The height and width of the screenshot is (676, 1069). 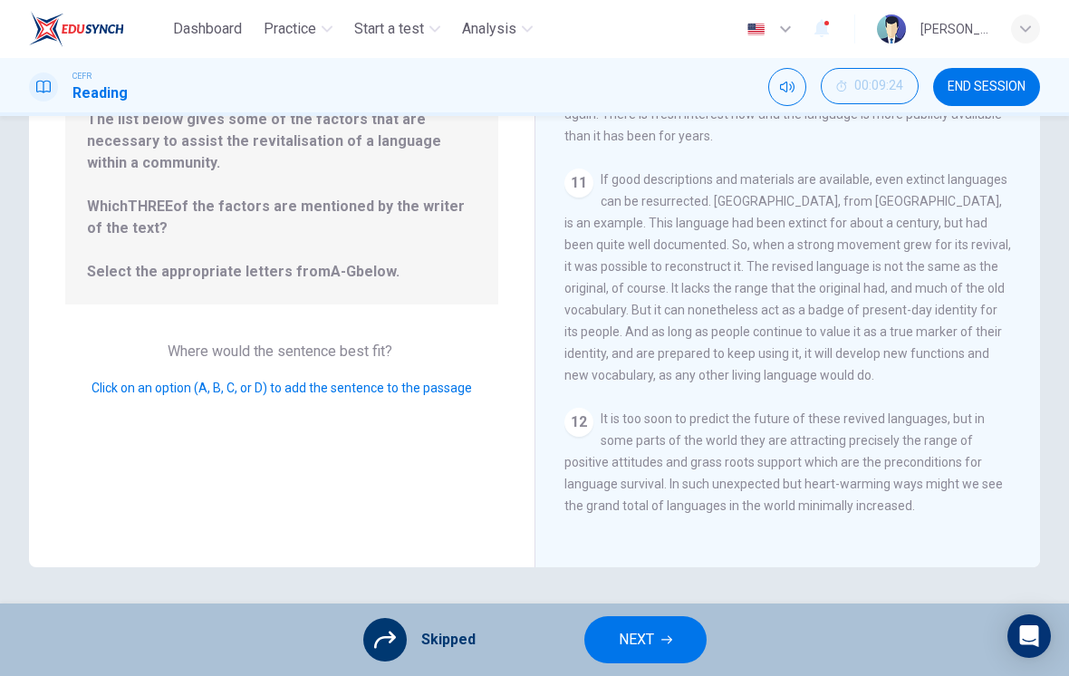 What do you see at coordinates (579, 183) in the screenshot?
I see `div: 11` at bounding box center [579, 183].